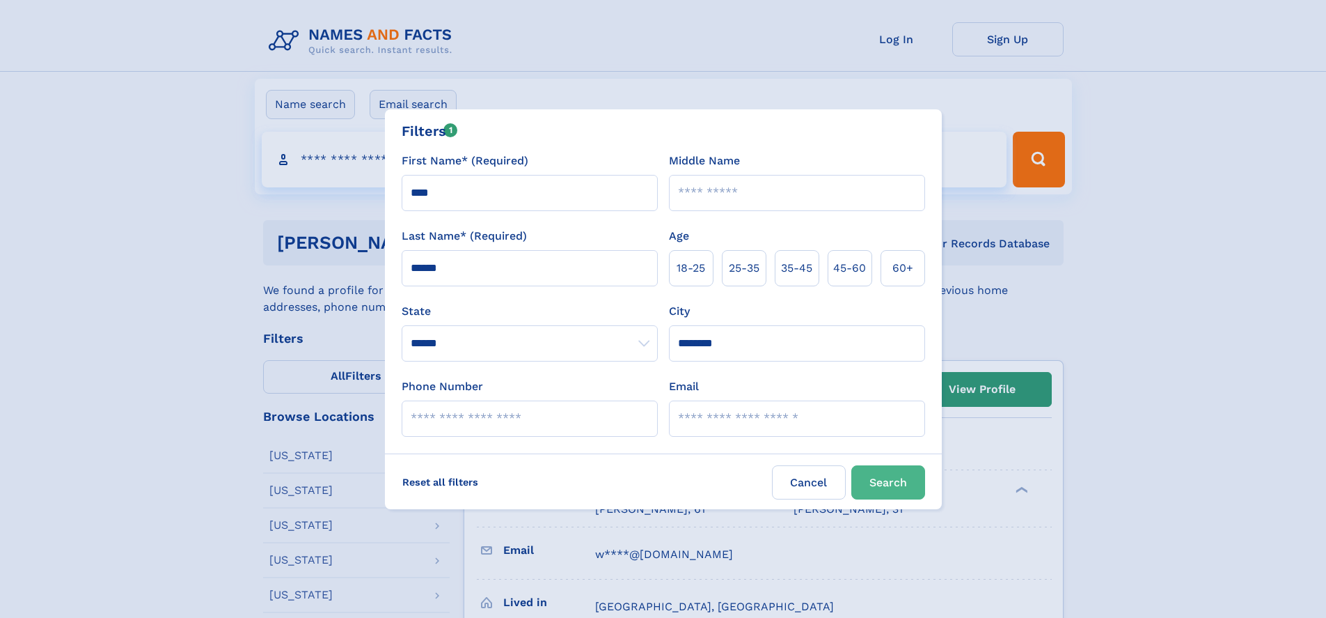  Describe the element at coordinates (684, 386) in the screenshot. I see `label: Email` at that location.